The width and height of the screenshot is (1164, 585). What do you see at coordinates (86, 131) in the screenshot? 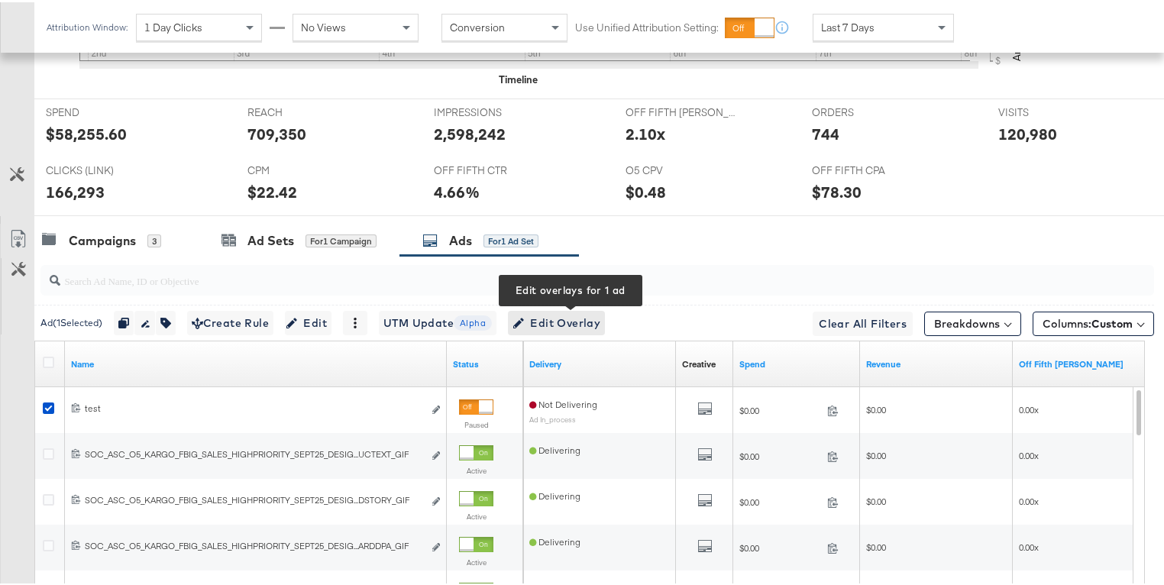
I see `div: $58,255.60` at bounding box center [86, 131].